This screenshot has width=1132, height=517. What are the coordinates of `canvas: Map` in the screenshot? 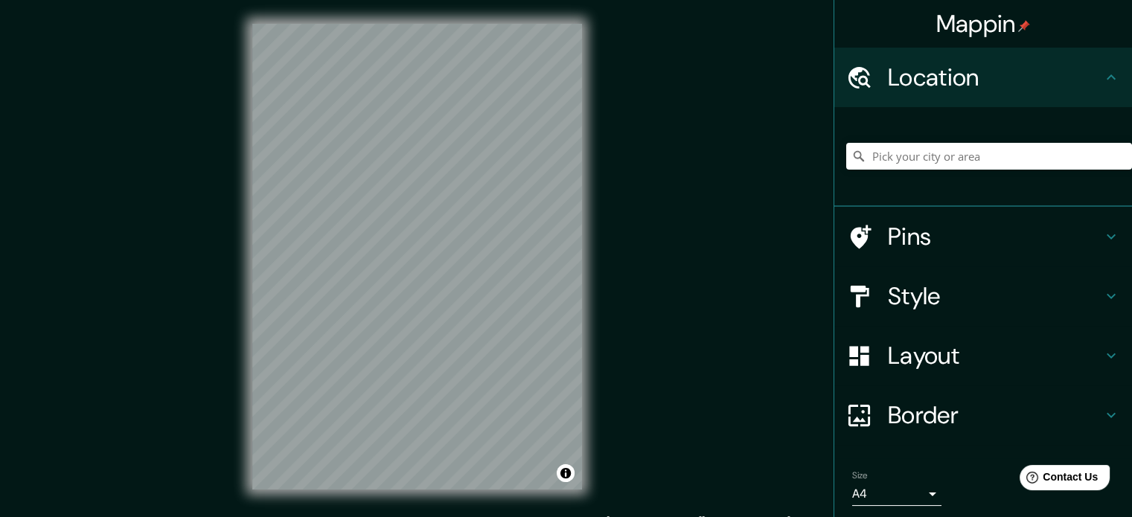 It's located at (417, 257).